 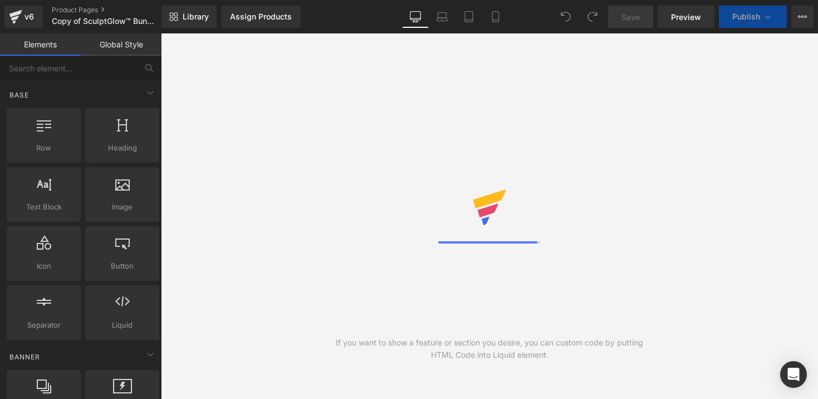 What do you see at coordinates (43, 266) in the screenshot?
I see `span: Icon` at bounding box center [43, 266].